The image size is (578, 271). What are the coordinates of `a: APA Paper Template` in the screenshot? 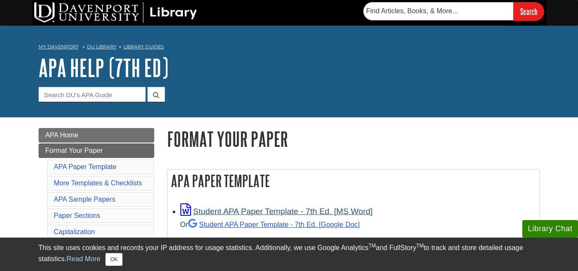 It's located at (85, 167).